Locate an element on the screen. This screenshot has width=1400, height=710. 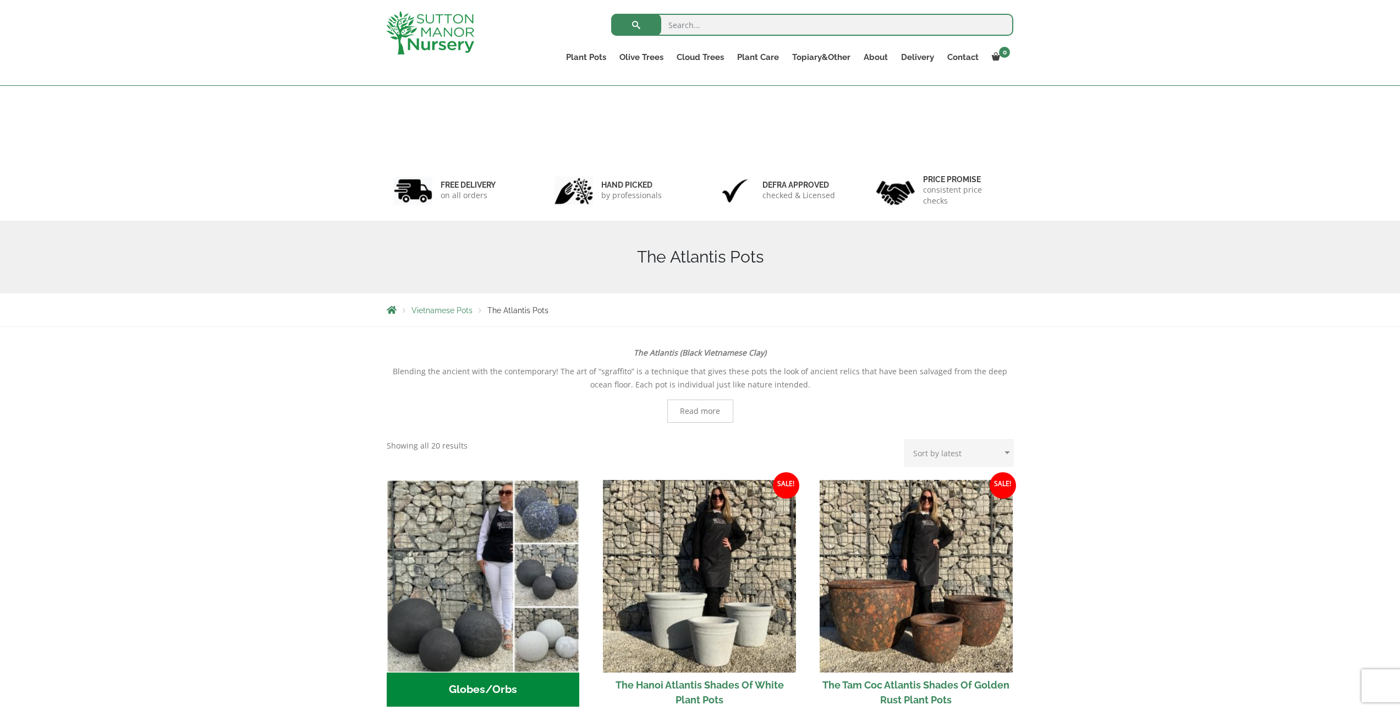
img: The Tam Coc Atlantis Shades Of Golden Rust Plant Pots is located at coordinates (916, 576).